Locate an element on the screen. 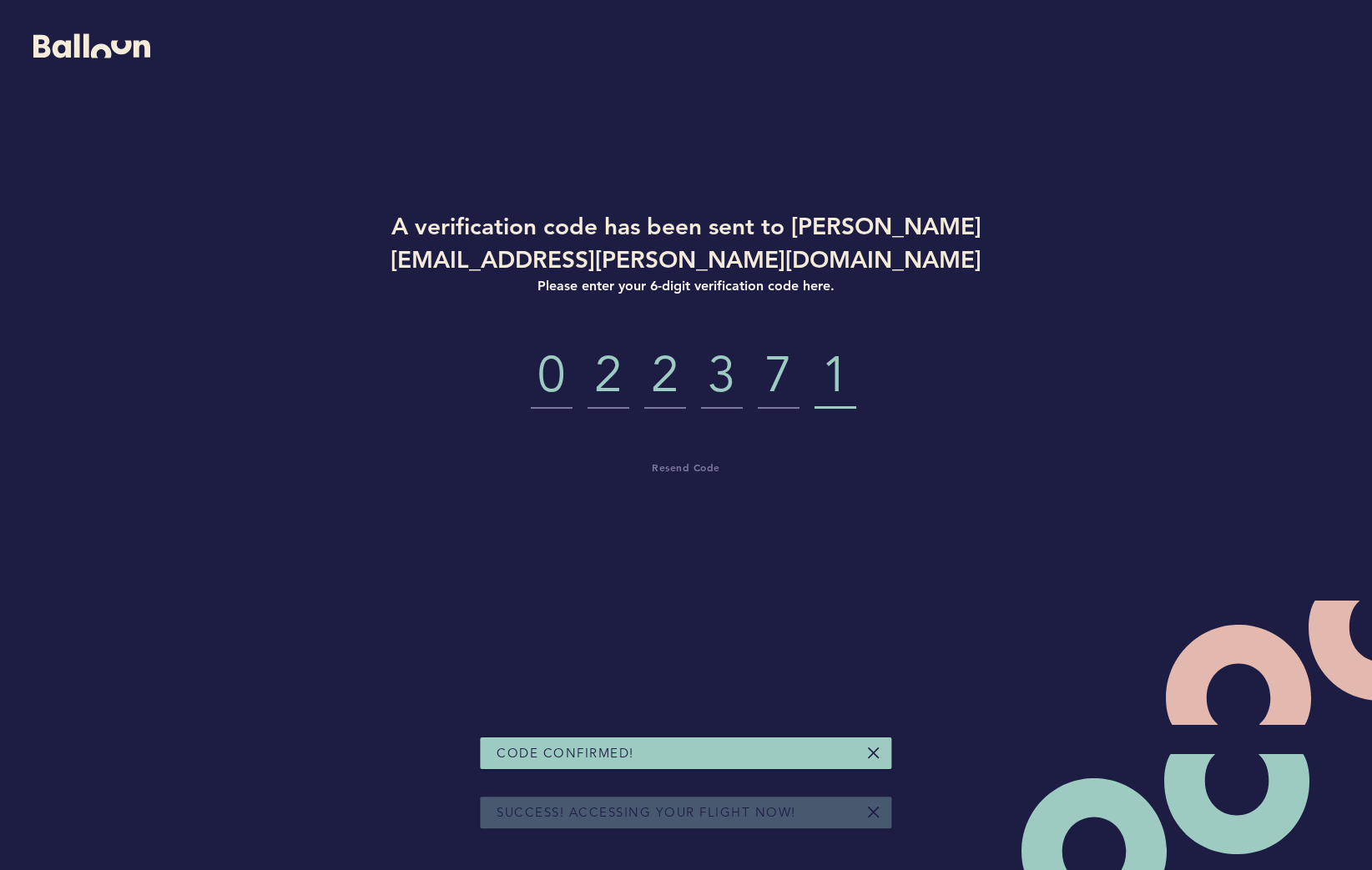 The image size is (1372, 870). div: Success! Accessing your flight now! is located at coordinates (685, 812).